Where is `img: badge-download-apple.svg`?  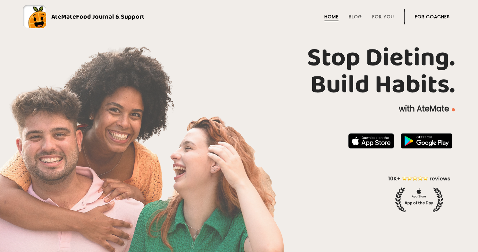 img: badge-download-apple.svg is located at coordinates (371, 141).